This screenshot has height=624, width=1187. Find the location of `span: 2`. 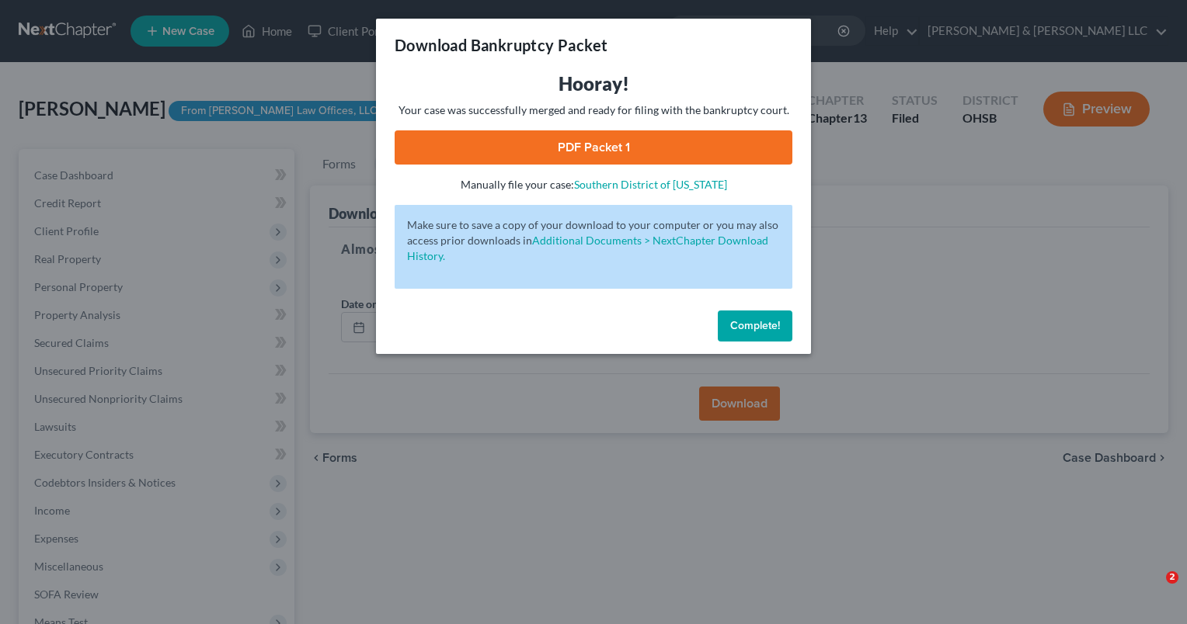

span: 2 is located at coordinates (1172, 578).